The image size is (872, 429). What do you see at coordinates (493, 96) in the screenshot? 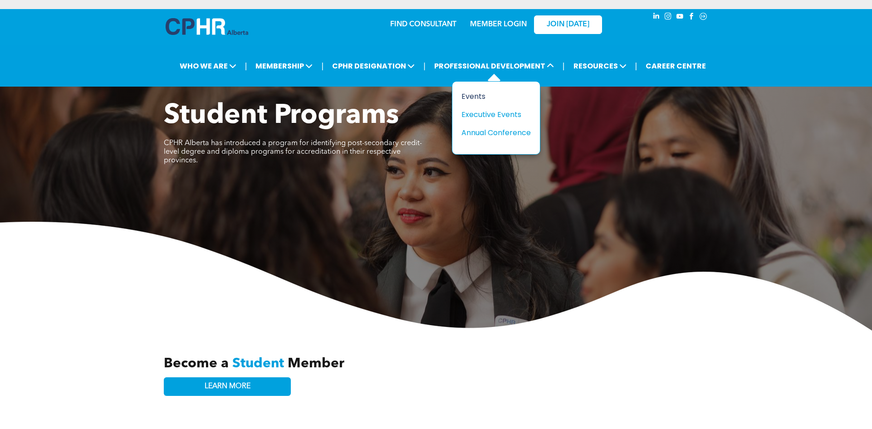
I see `div: Events` at bounding box center [493, 96].